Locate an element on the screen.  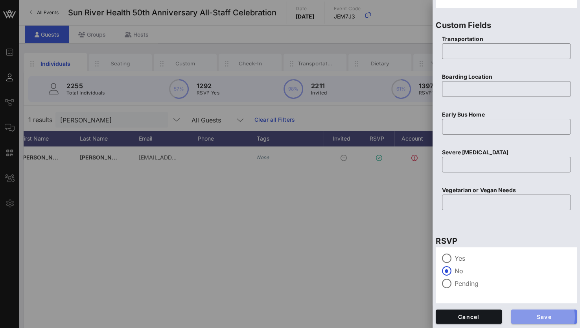
button: Save is located at coordinates (544, 316).